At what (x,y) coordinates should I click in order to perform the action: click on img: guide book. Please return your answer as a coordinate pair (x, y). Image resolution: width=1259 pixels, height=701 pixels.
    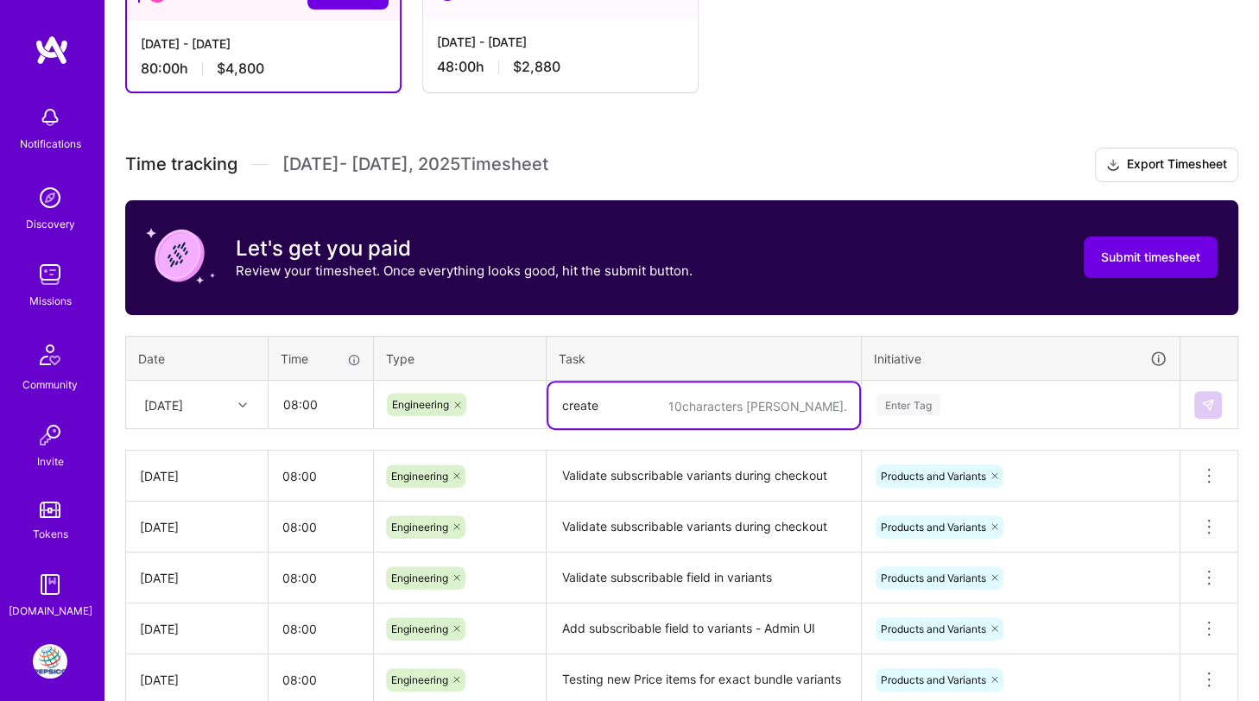
    Looking at the image, I should click on (50, 585).